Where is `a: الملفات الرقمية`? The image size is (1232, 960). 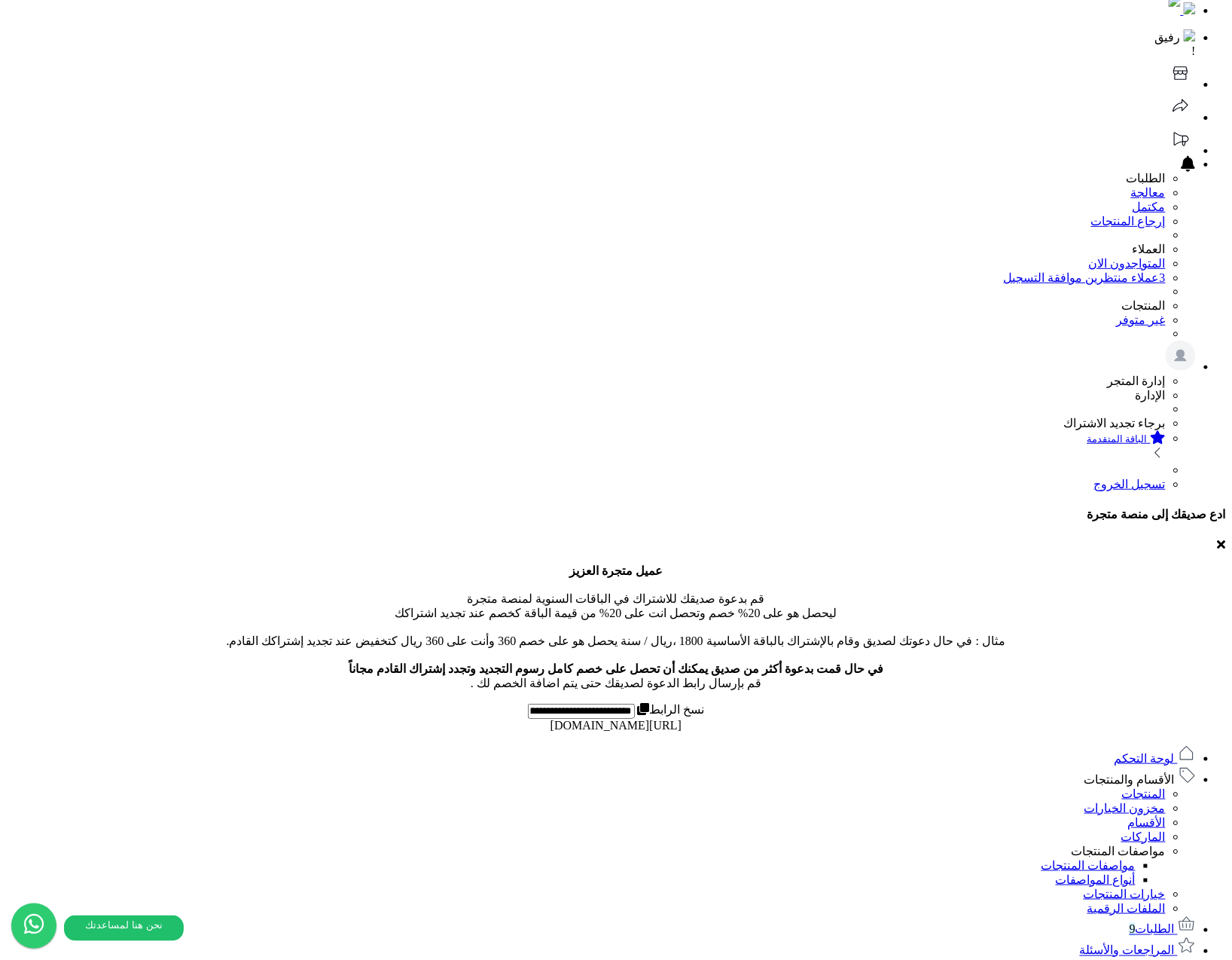 a: الملفات الرقمية is located at coordinates (1126, 908).